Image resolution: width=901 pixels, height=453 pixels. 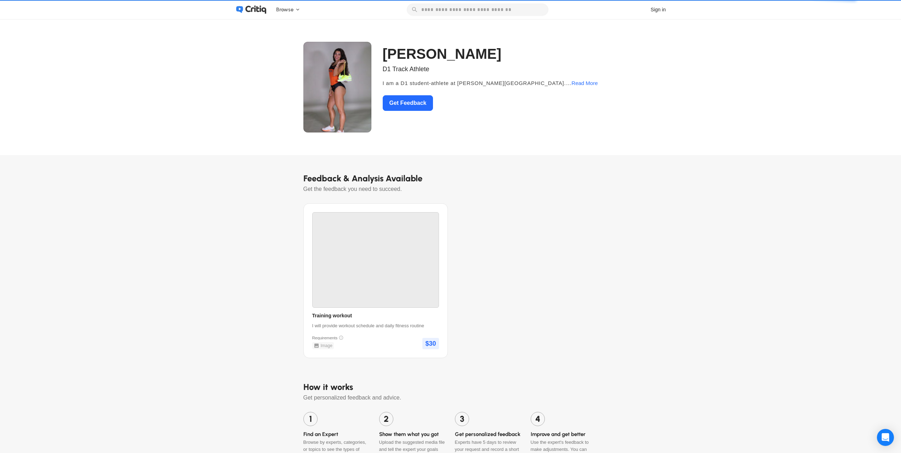 What do you see at coordinates (451, 400) in the screenshot?
I see `span: Get personalized feedback and advice.` at bounding box center [451, 400].